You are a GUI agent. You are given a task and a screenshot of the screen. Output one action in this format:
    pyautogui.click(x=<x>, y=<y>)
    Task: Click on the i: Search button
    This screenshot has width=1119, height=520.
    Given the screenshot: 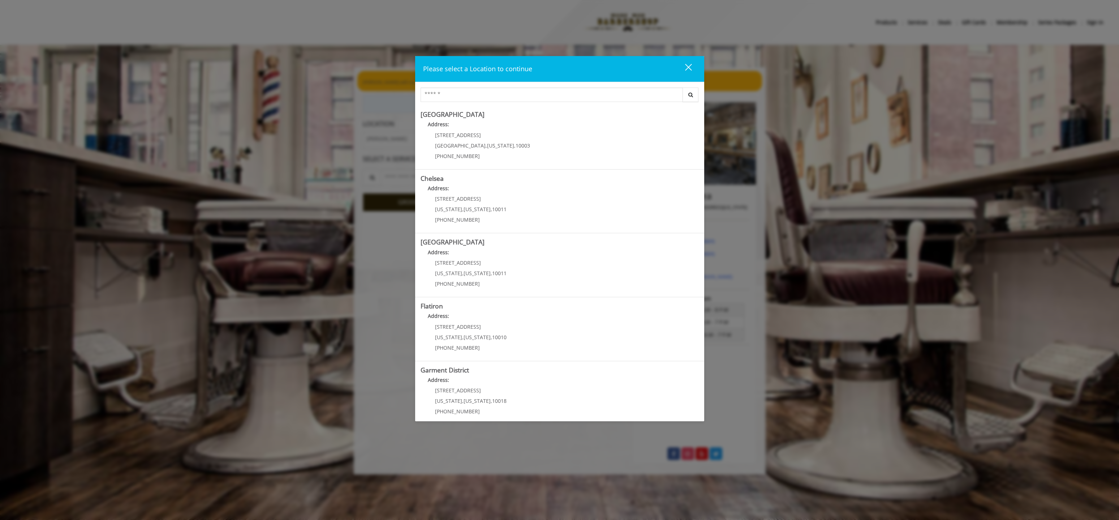 What is the action you would take?
    pyautogui.click(x=691, y=95)
    